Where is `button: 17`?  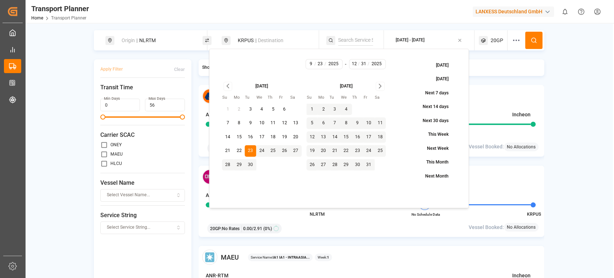
button: 17 is located at coordinates (262, 137).